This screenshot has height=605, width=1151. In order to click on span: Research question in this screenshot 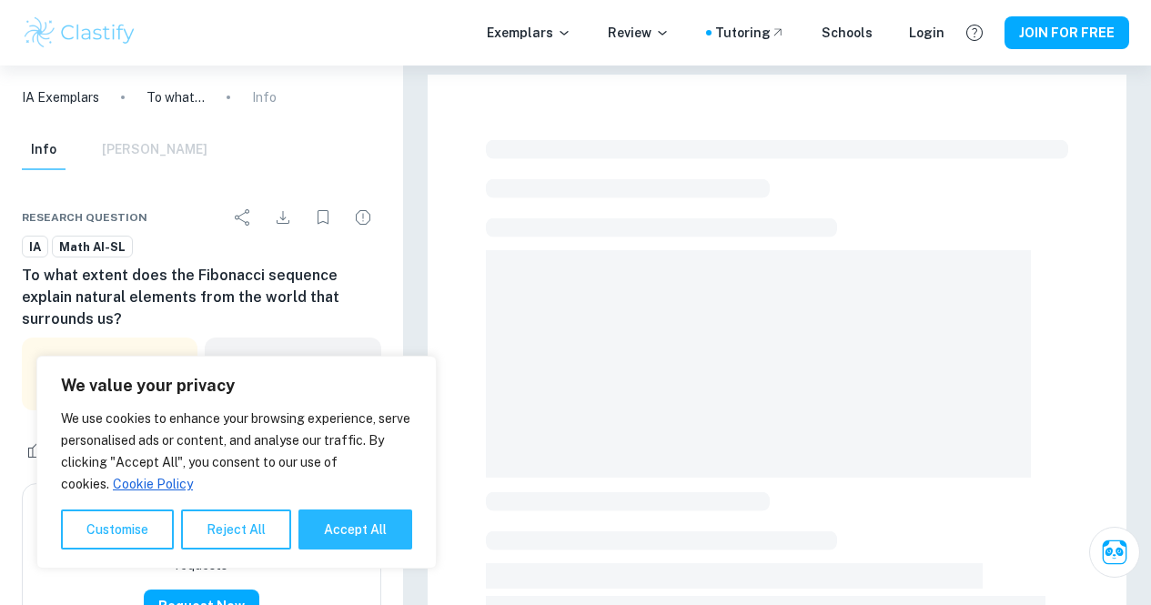, I will do `click(85, 217)`.